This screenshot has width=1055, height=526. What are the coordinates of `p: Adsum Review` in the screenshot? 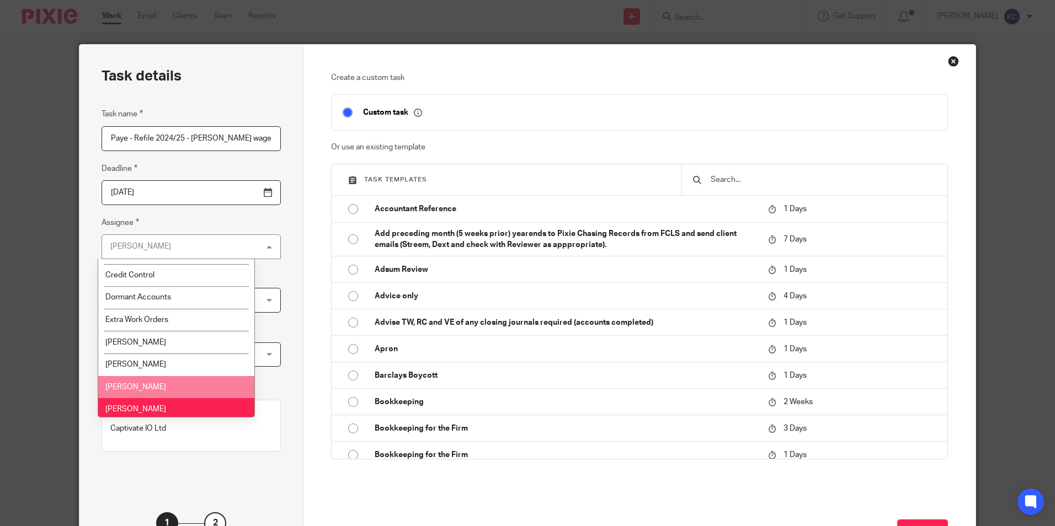 It's located at (565, 270).